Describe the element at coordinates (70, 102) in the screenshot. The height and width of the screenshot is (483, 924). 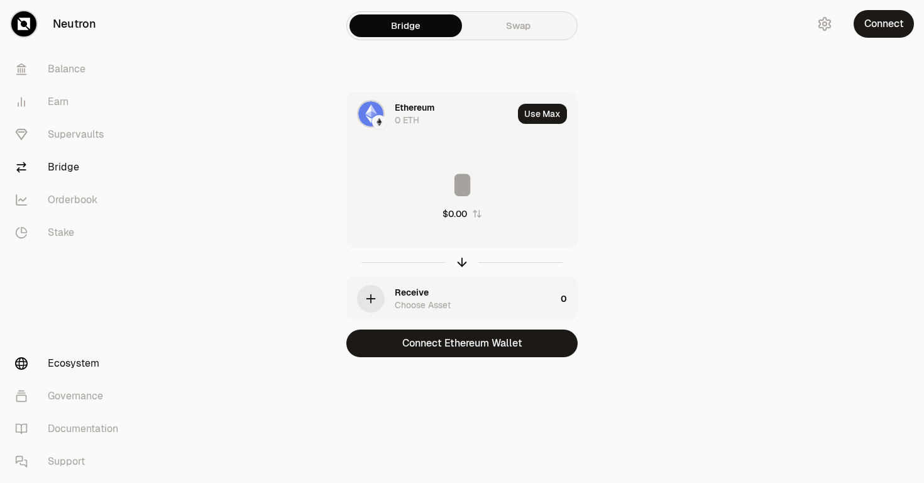
I see `a: Earn` at that location.